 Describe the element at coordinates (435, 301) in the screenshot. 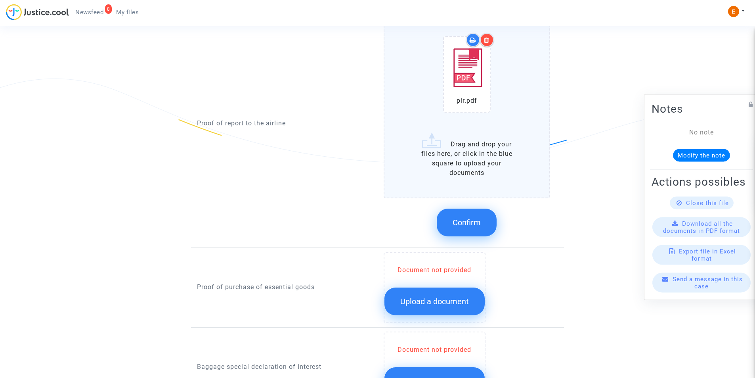

I see `span: Upload a document` at that location.